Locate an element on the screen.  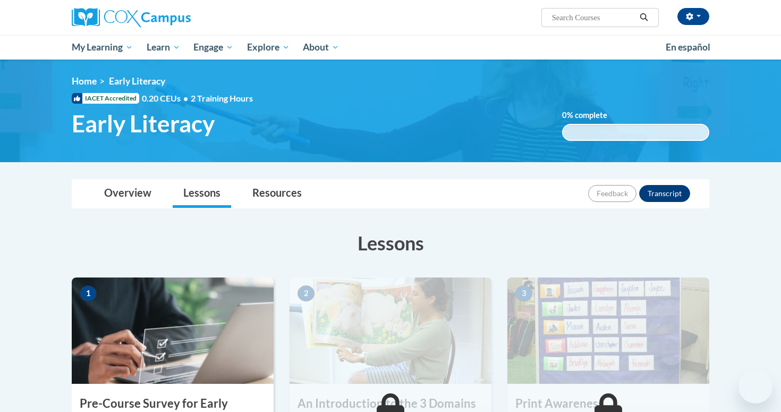
span: Engage is located at coordinates (213, 47).